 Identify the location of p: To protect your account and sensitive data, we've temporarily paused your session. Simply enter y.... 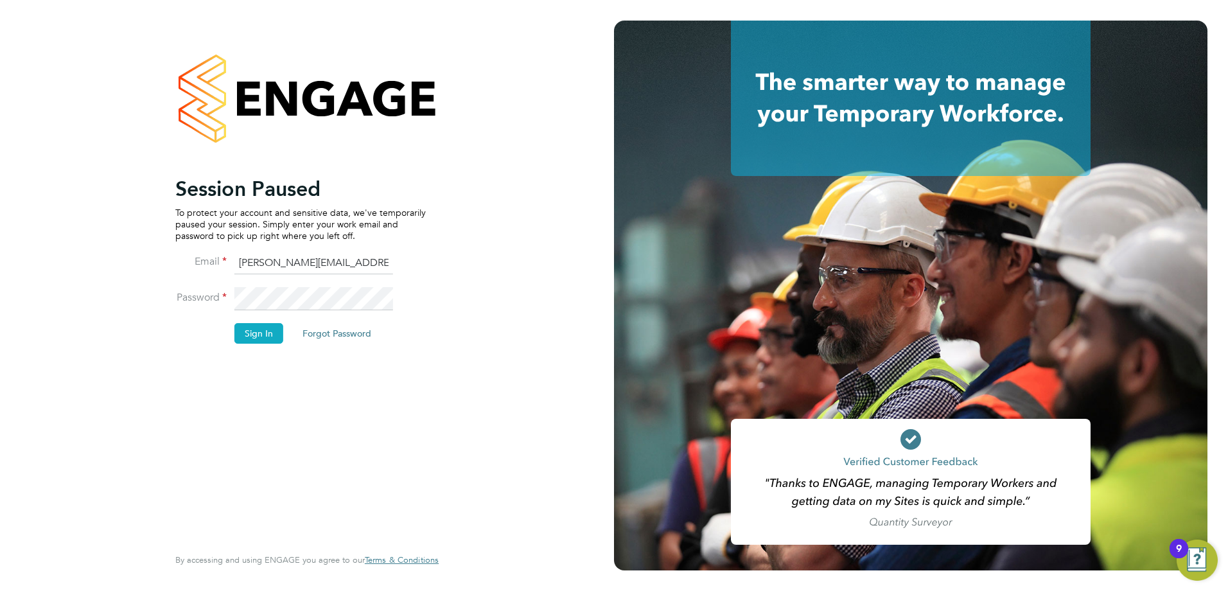
(301, 224).